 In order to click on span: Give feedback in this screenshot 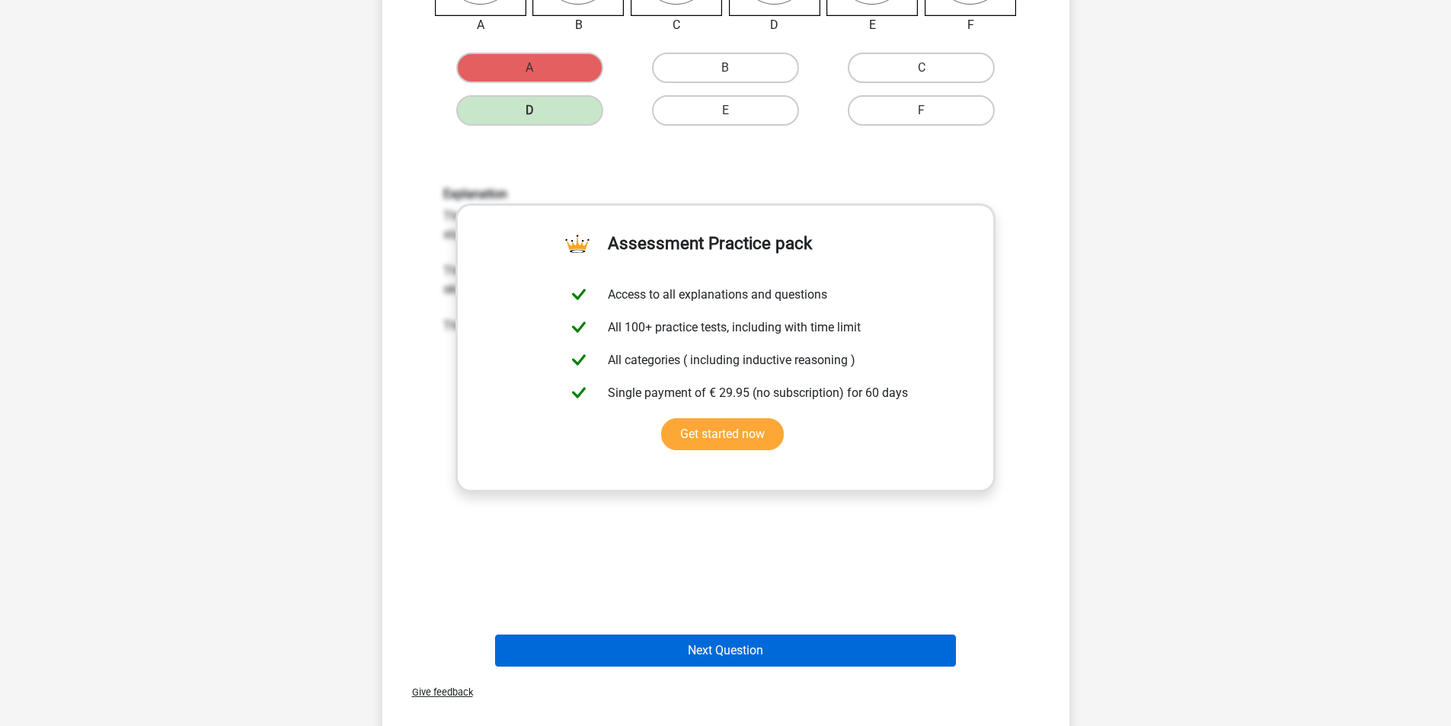, I will do `click(437, 692)`.